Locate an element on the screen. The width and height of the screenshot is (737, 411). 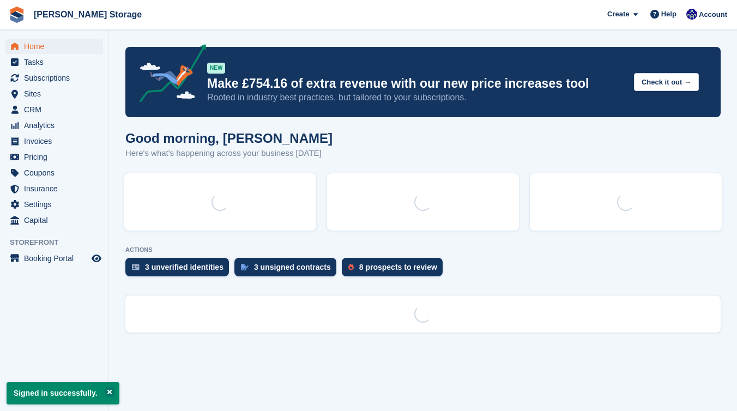
span: Help is located at coordinates (669, 14).